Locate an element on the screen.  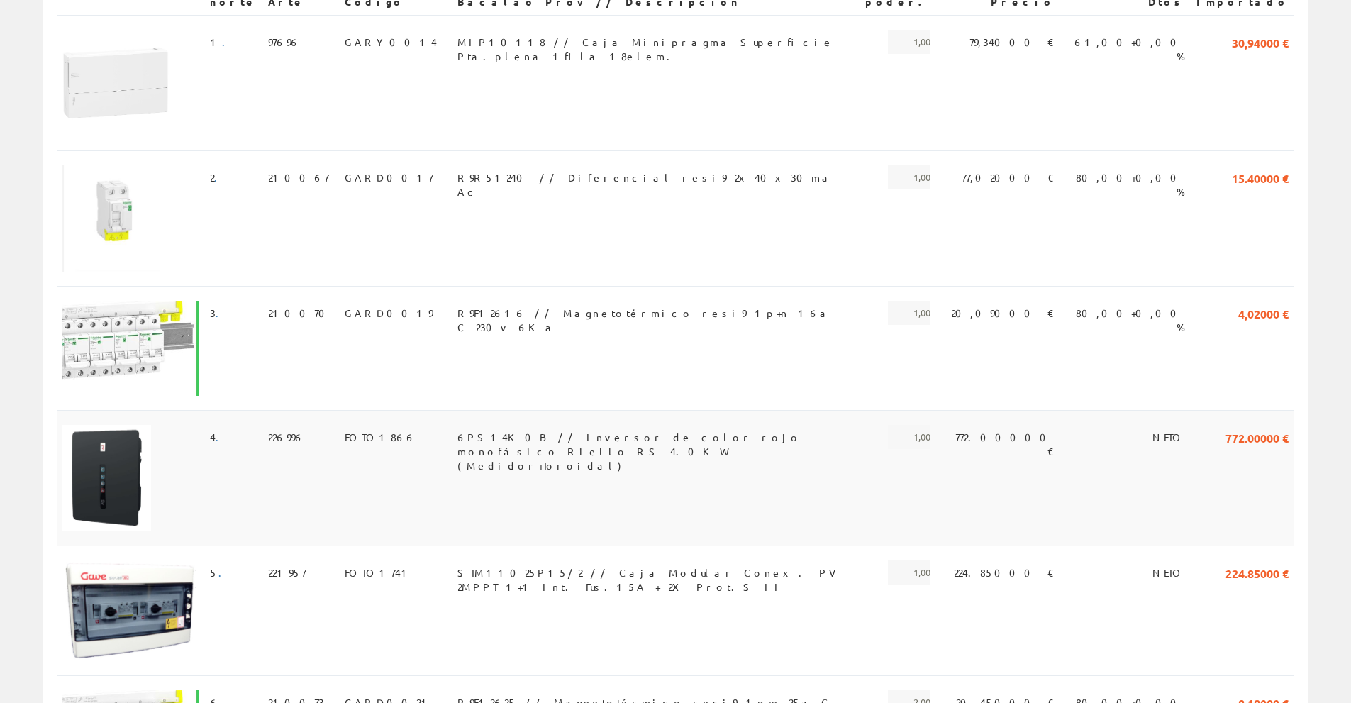
font: 226996 is located at coordinates (286, 437).